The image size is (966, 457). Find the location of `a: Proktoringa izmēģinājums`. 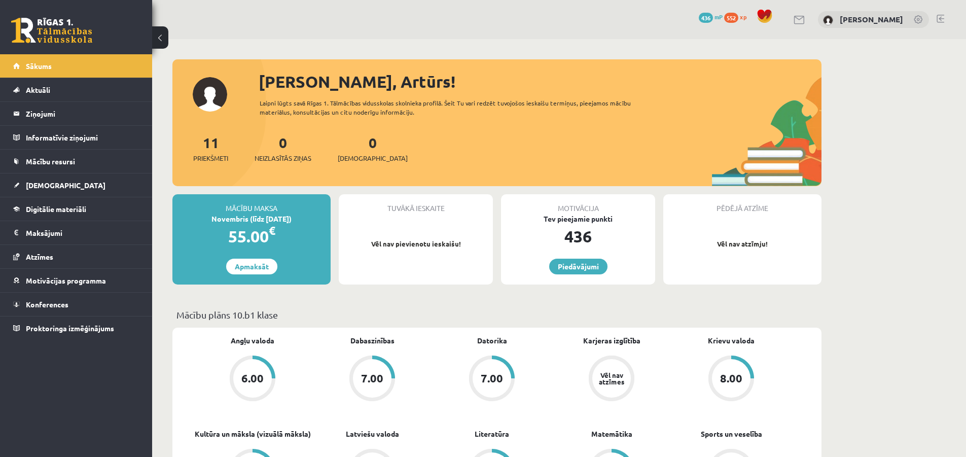

a: Proktoringa izmēģinājums is located at coordinates (76, 328).